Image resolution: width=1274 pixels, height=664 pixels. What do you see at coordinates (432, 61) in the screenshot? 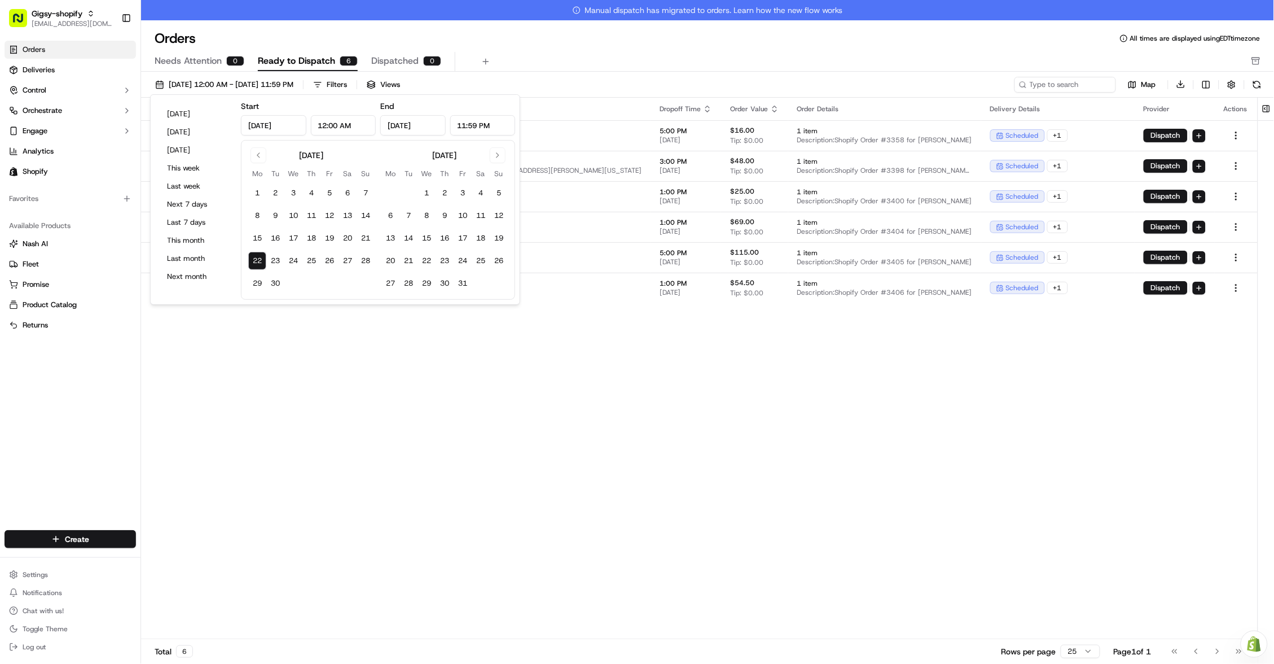
I see `div: 0` at bounding box center [432, 61].